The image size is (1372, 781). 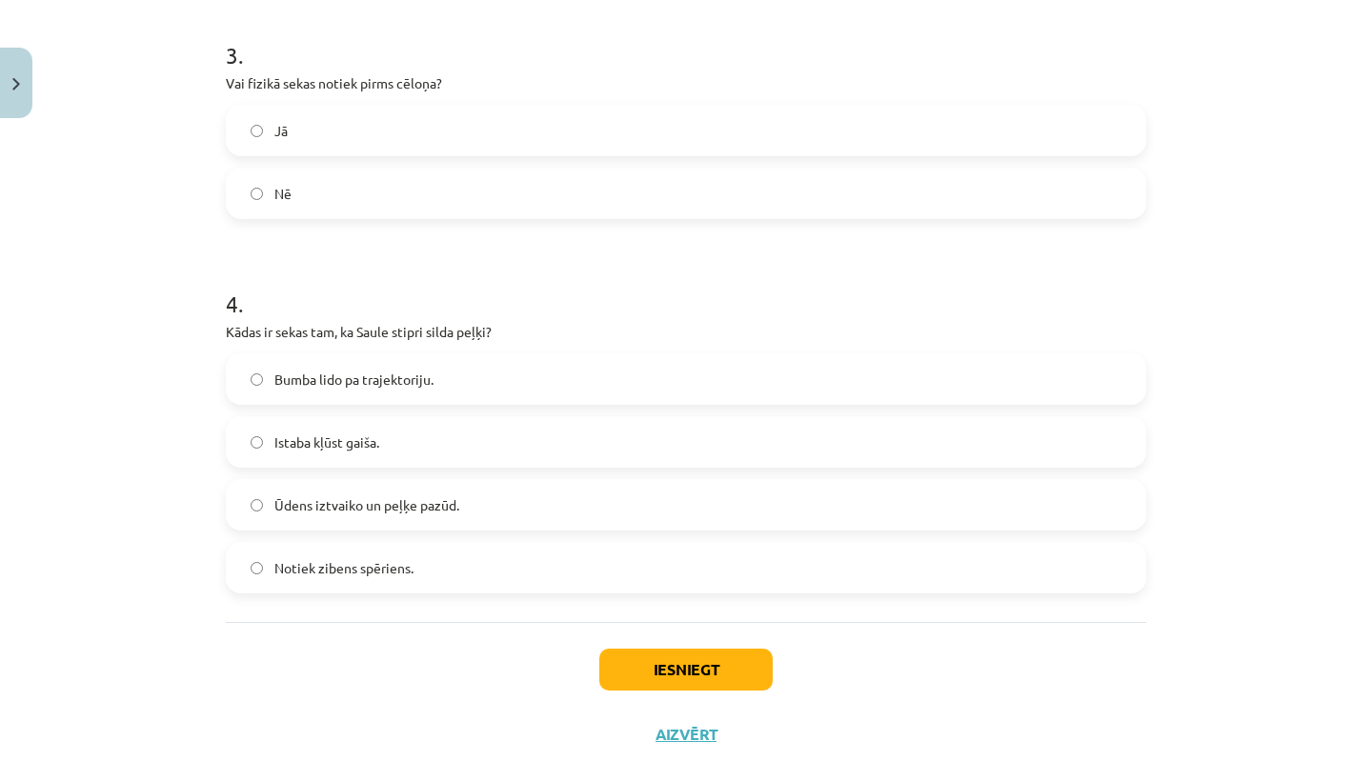 What do you see at coordinates (686, 83) in the screenshot?
I see `p: Vai fizikā sekas notiek pirms cēloņa?` at bounding box center [686, 83].